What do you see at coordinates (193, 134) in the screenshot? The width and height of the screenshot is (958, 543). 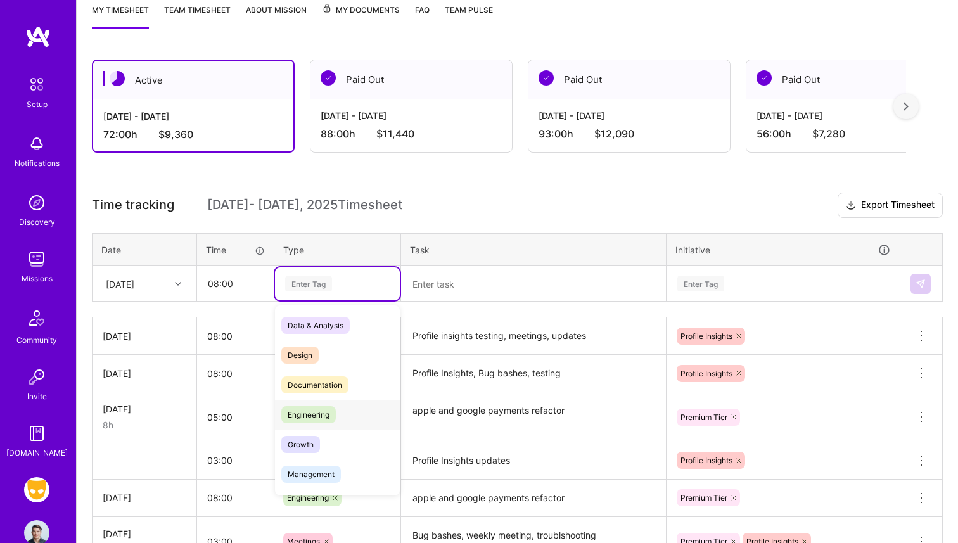 I see `div: 72:00 h` at bounding box center [193, 134].